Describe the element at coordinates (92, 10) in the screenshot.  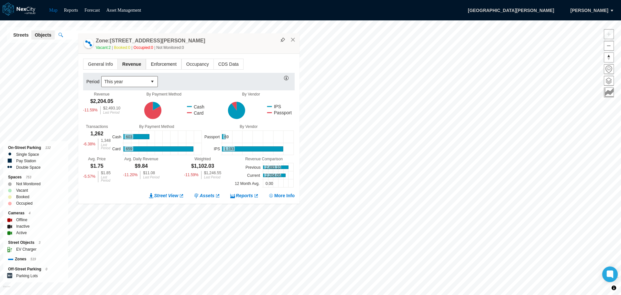
I see `a: Forecast` at that location.